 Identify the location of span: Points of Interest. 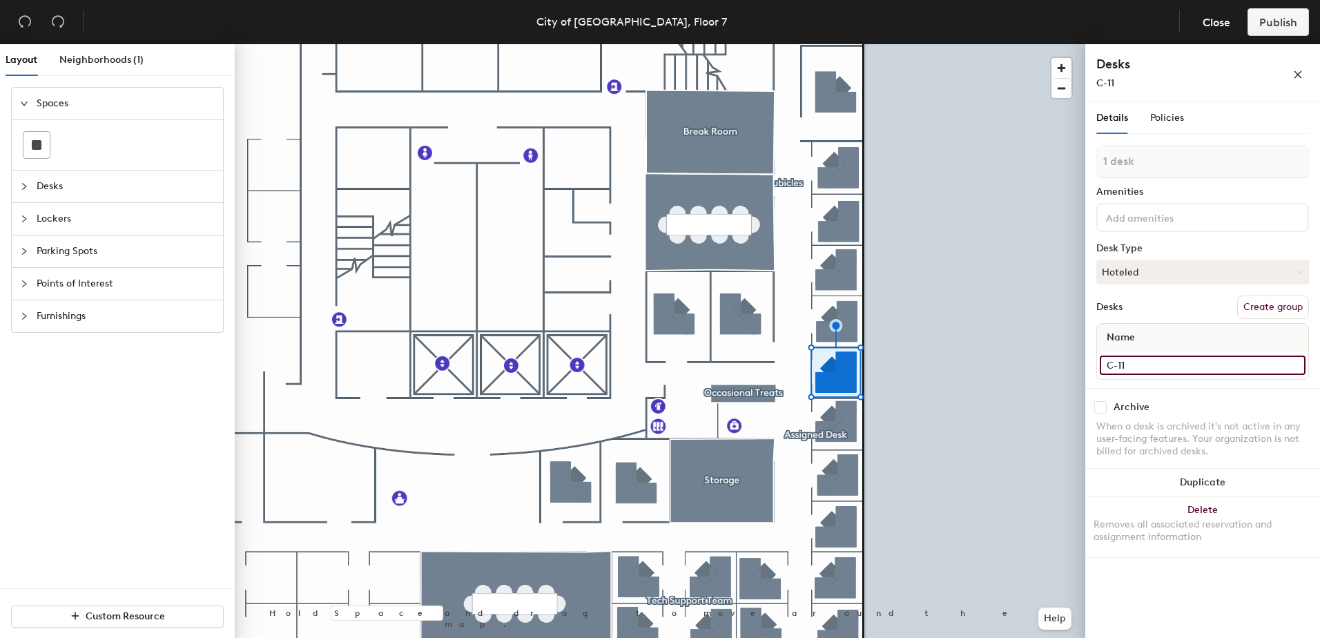
(126, 284).